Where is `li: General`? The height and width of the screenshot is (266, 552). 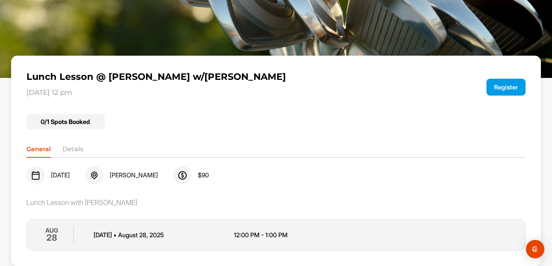
li: General is located at coordinates (39, 151).